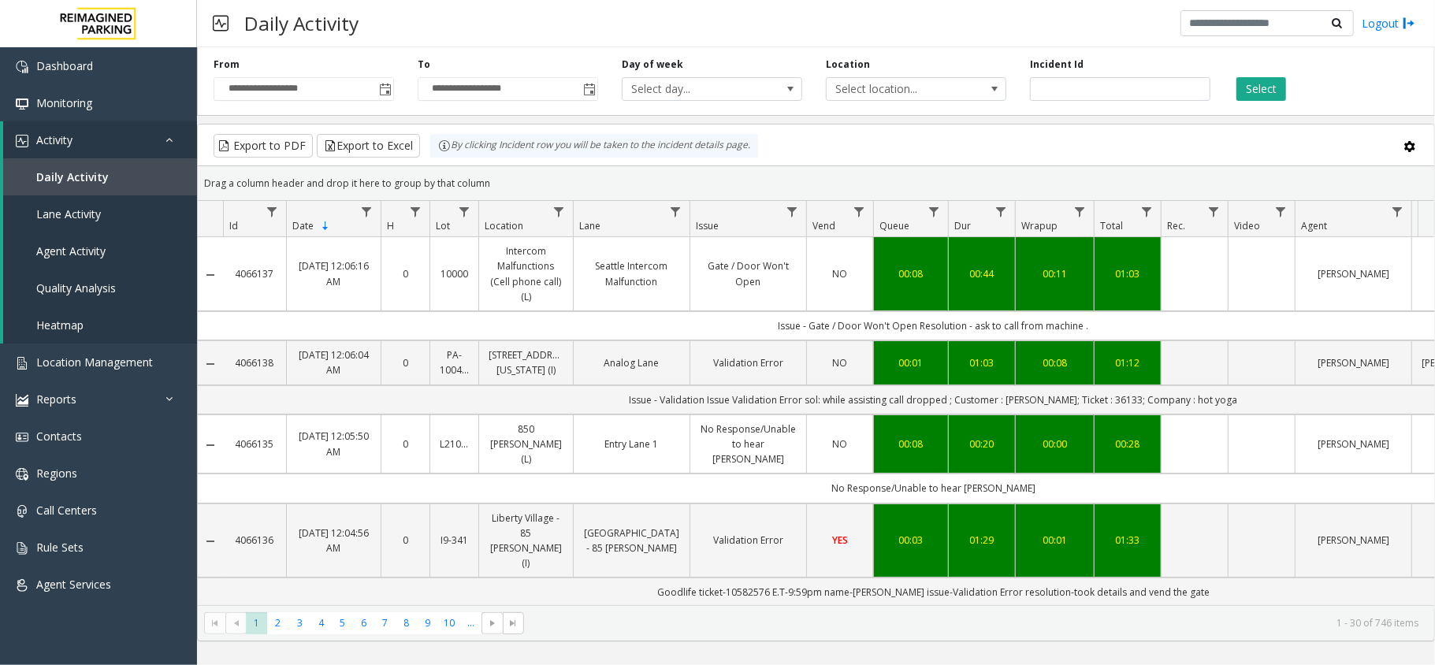 The image size is (1435, 665). What do you see at coordinates (982, 540) in the screenshot?
I see `a: 01:29` at bounding box center [982, 540].